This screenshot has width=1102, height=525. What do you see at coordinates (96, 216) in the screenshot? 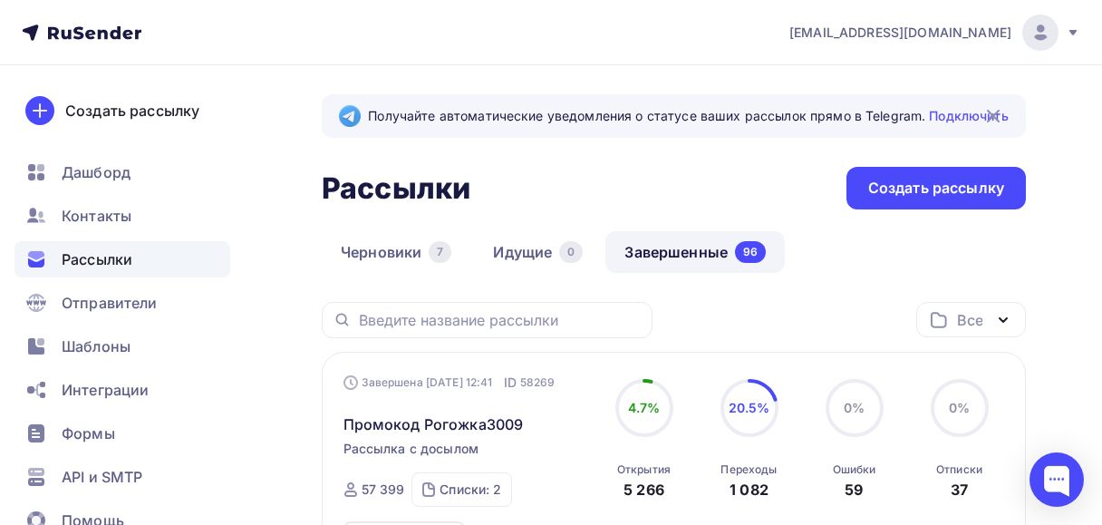
I see `span: Контакты` at bounding box center [96, 216].